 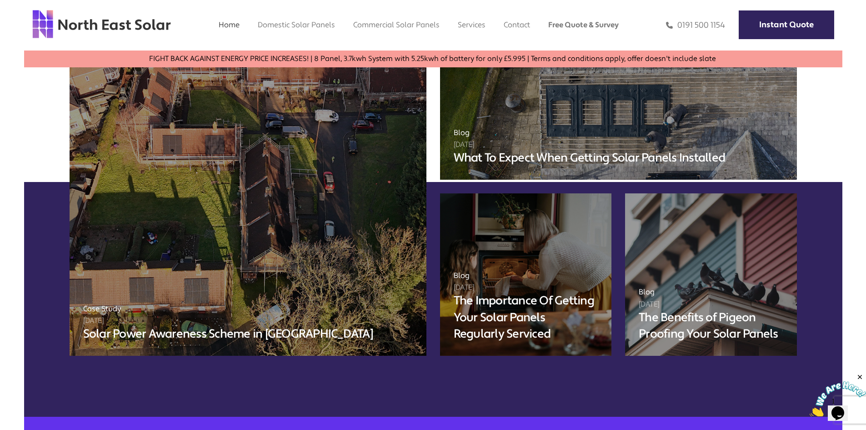 What do you see at coordinates (101, 24) in the screenshot?
I see `img: north east solar logo` at bounding box center [101, 24].